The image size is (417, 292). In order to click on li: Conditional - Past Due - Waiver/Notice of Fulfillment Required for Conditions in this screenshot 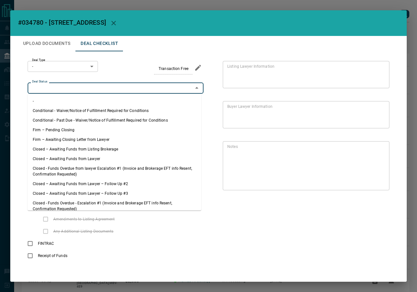, I will do `click(114, 120)`.